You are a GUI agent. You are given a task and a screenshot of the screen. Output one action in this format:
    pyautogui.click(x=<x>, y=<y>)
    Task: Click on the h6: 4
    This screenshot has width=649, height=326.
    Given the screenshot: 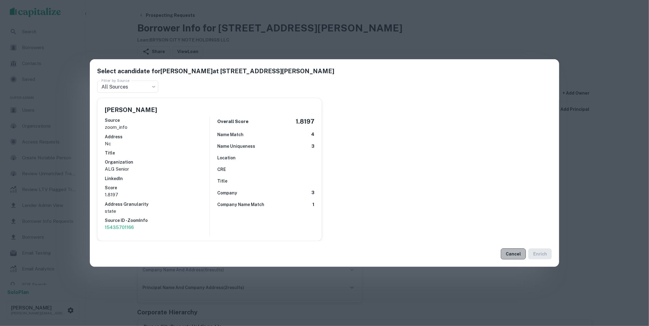 What is the action you would take?
    pyautogui.click(x=313, y=134)
    